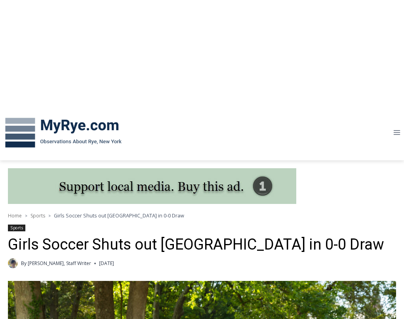 The image size is (404, 319). What do you see at coordinates (15, 215) in the screenshot?
I see `span: Home` at bounding box center [15, 215].